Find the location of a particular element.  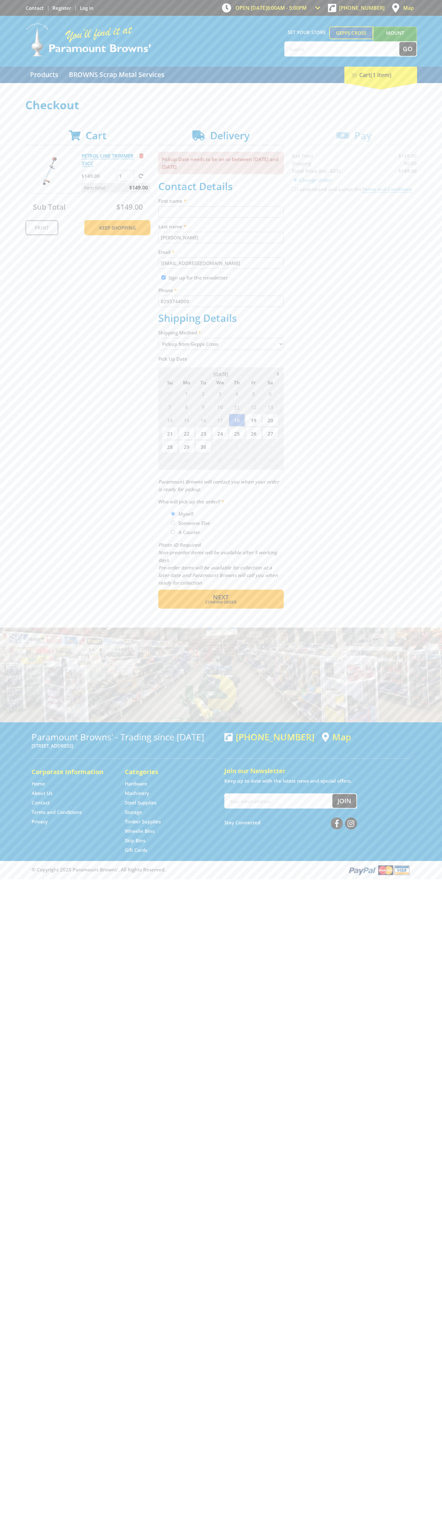

span: 17 is located at coordinates (220, 420).